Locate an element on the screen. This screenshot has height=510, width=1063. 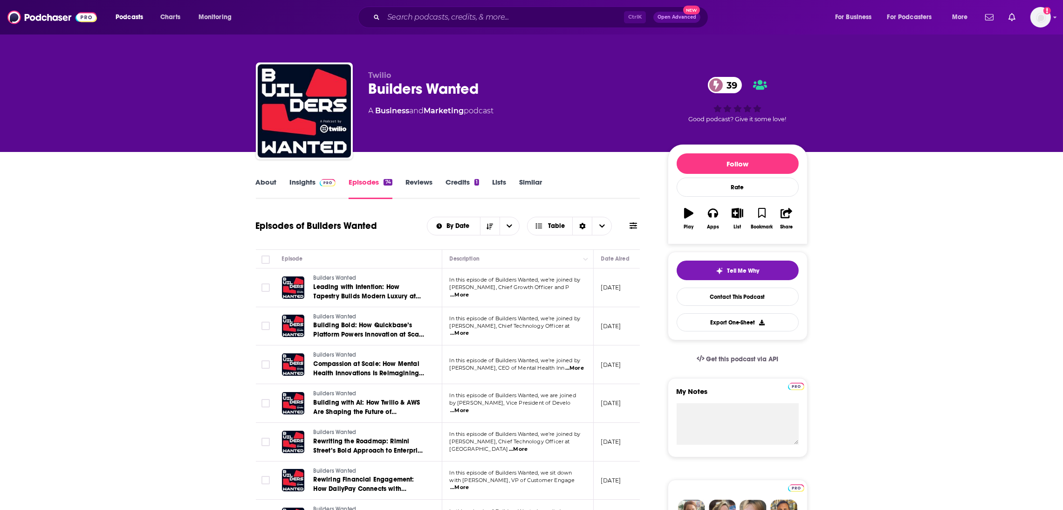
h2: Choose List sort is located at coordinates (473, 226).